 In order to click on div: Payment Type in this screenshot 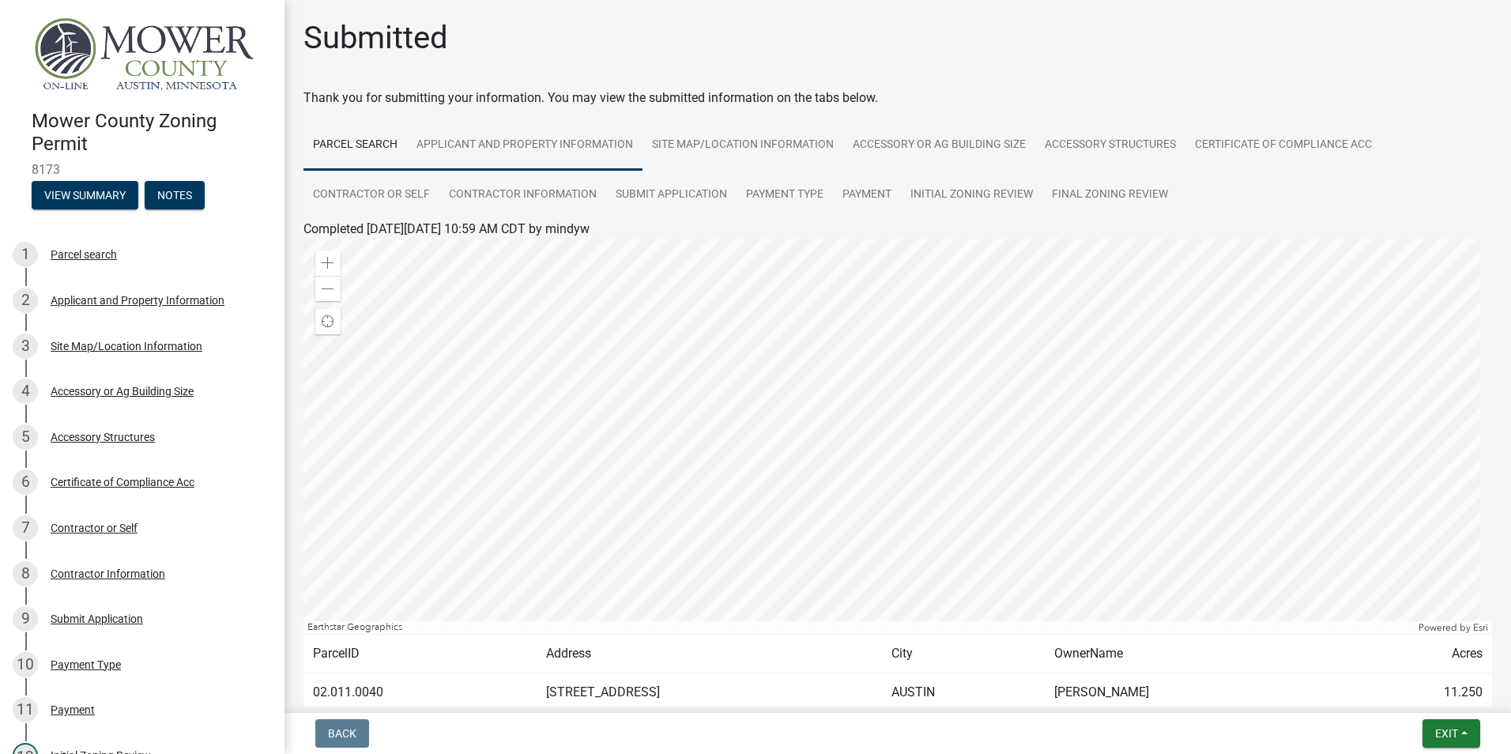, I will do `click(85, 665)`.